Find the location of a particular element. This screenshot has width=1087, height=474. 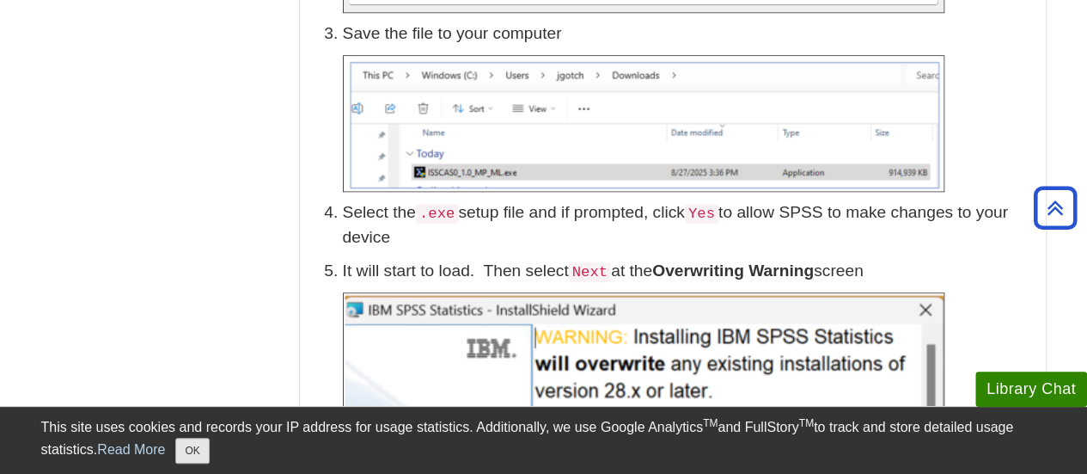

code: .exe is located at coordinates (437, 213).